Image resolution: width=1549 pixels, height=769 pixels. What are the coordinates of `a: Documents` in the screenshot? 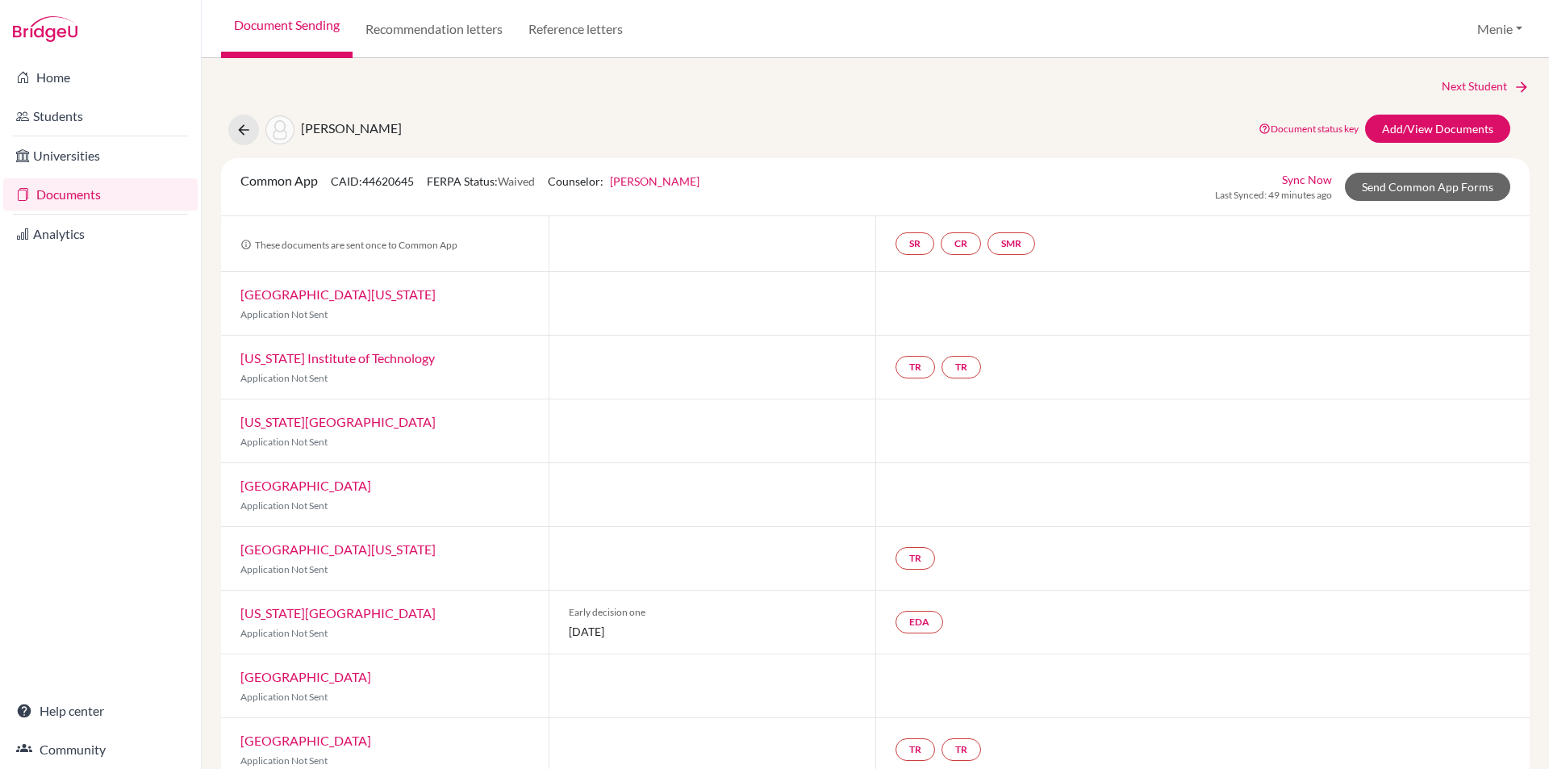 It's located at (100, 194).